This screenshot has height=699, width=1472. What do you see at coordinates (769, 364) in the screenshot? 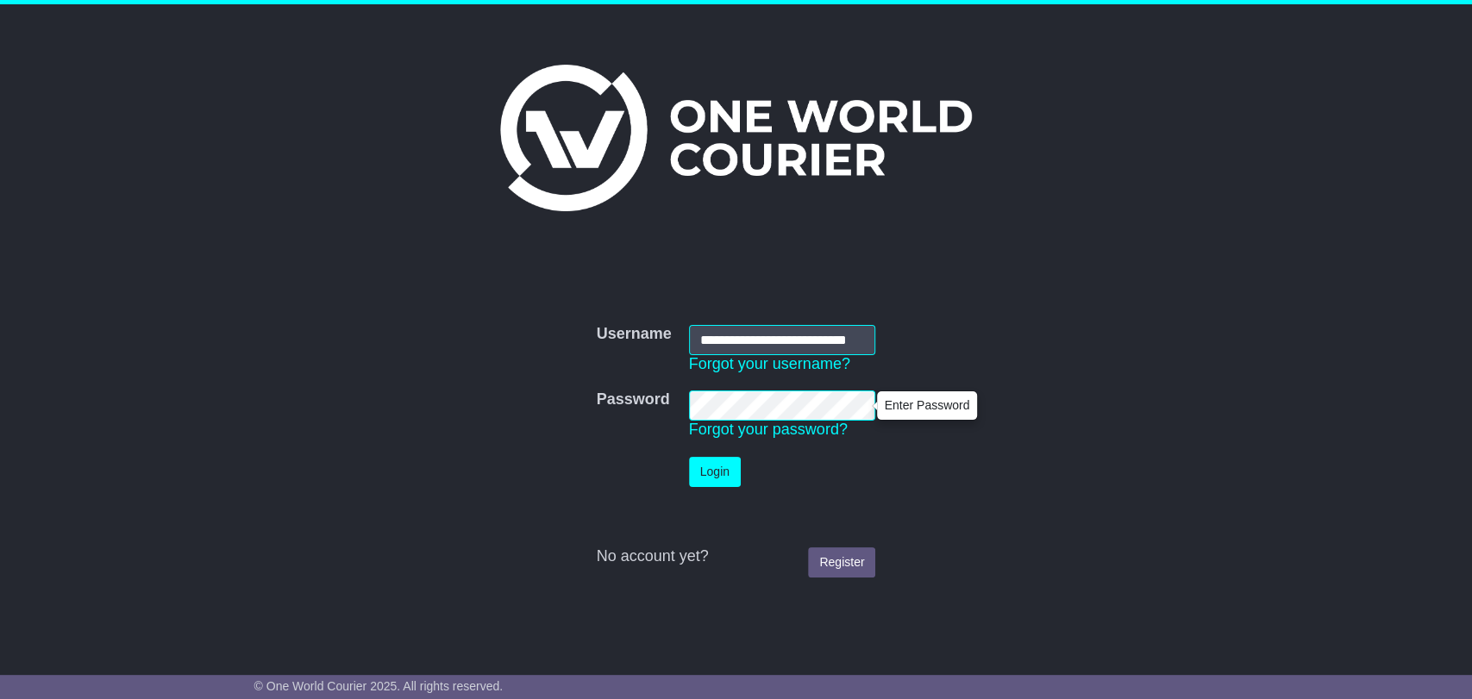
I see `a: Forgot your username?` at bounding box center [769, 364].